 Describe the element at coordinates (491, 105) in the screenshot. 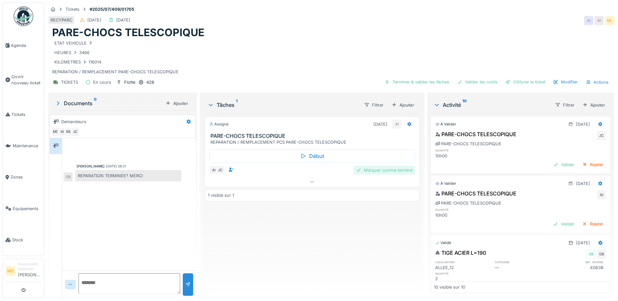

I see `div: Activité` at that location.